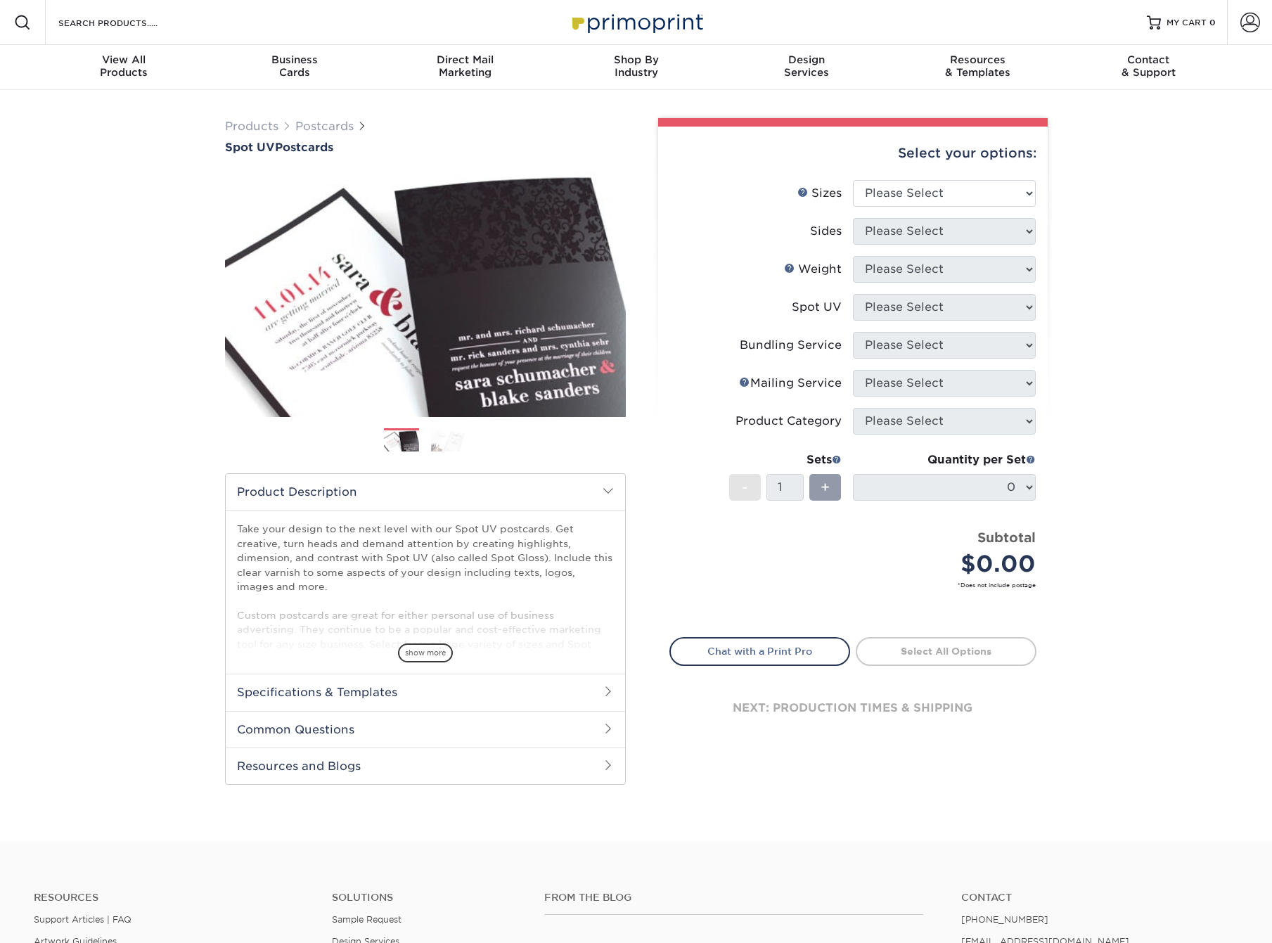  I want to click on a: Contact, so click(1099, 897).